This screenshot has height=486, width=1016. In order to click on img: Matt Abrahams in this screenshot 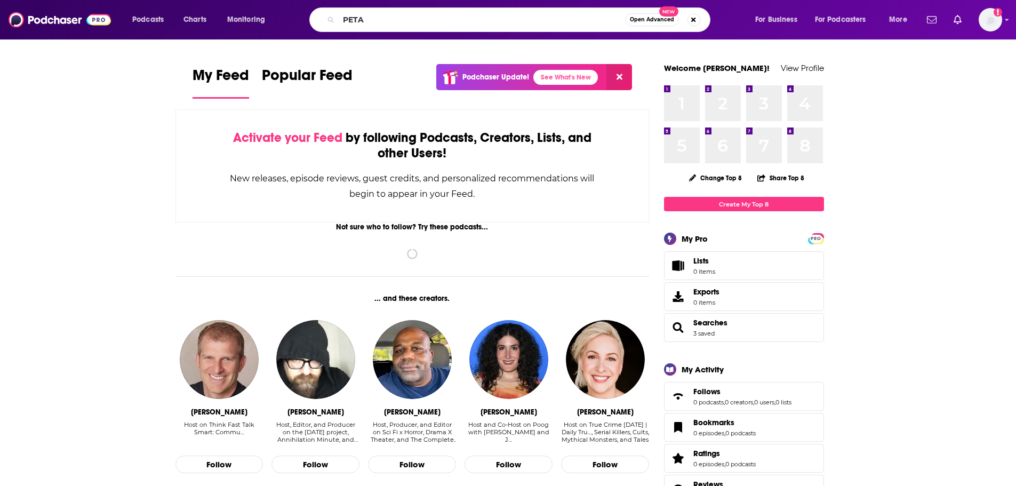, I will do `click(219, 359)`.